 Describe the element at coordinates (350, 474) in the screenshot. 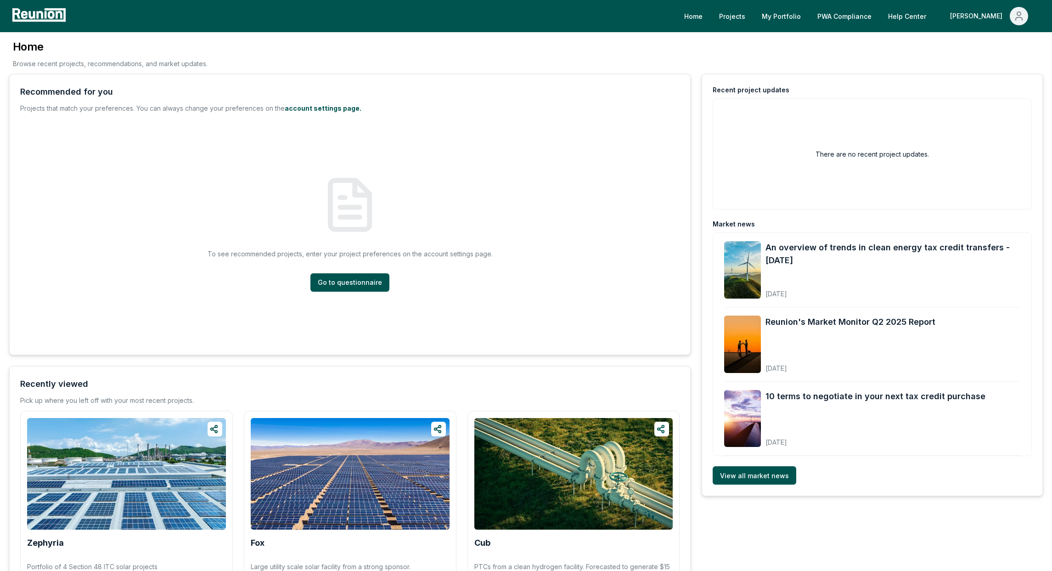

I see `img: Fox` at that location.